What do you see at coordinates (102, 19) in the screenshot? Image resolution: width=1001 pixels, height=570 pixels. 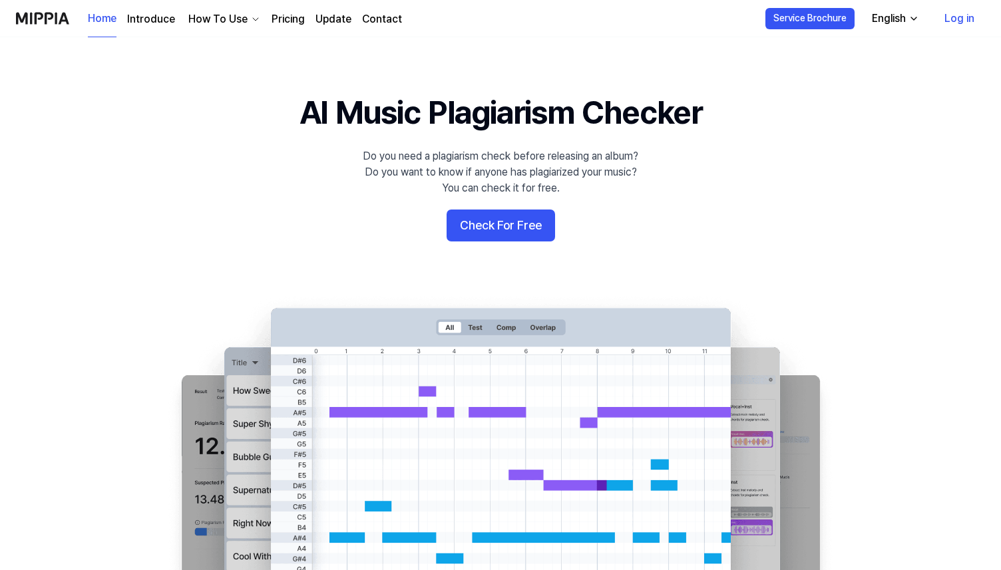 I see `a: Home` at bounding box center [102, 19].